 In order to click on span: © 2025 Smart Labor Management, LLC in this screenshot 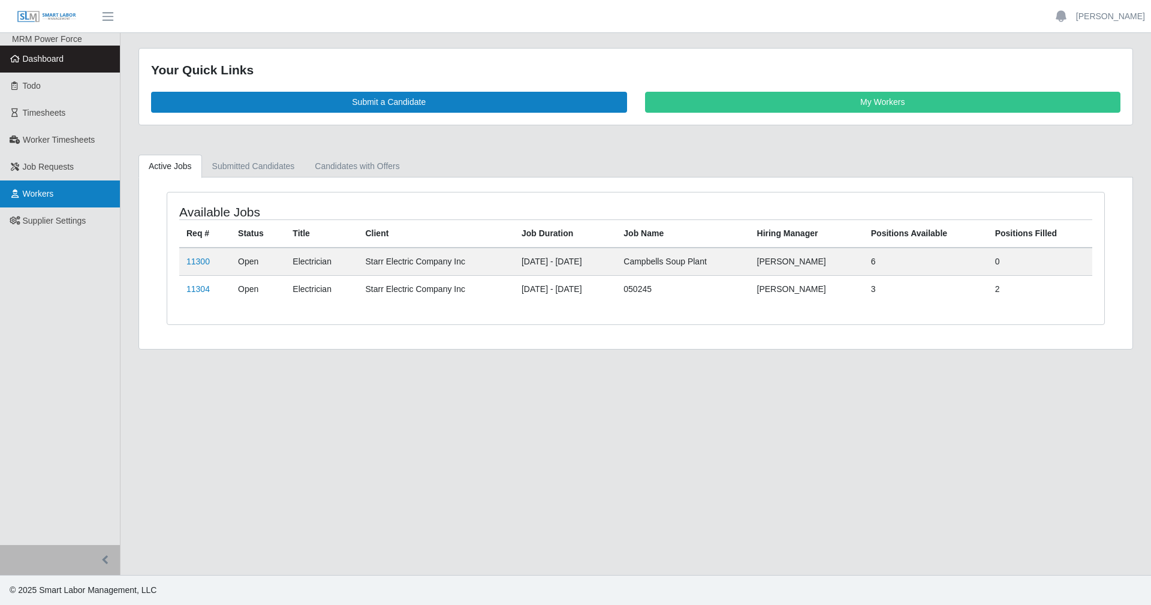, I will do `click(83, 590)`.